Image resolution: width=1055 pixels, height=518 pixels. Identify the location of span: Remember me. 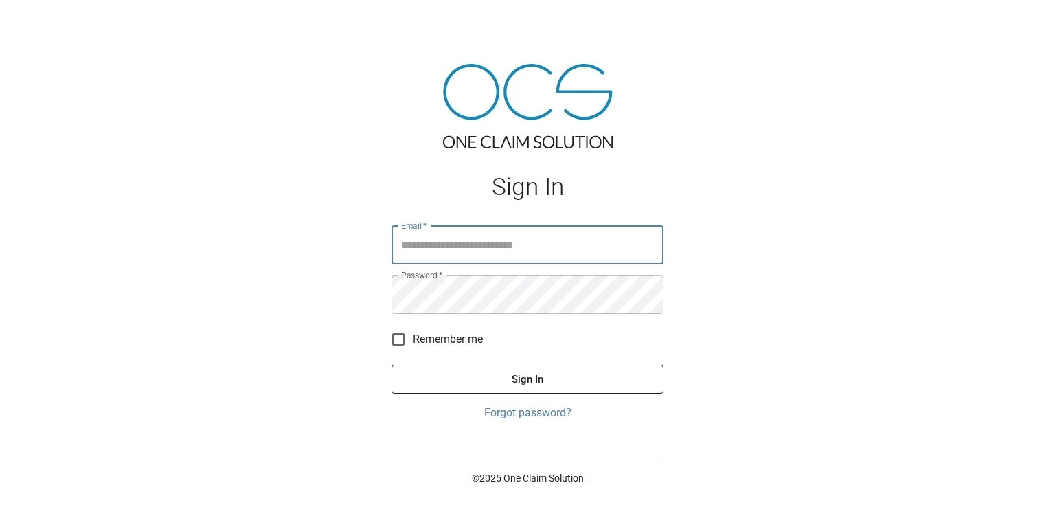
(448, 339).